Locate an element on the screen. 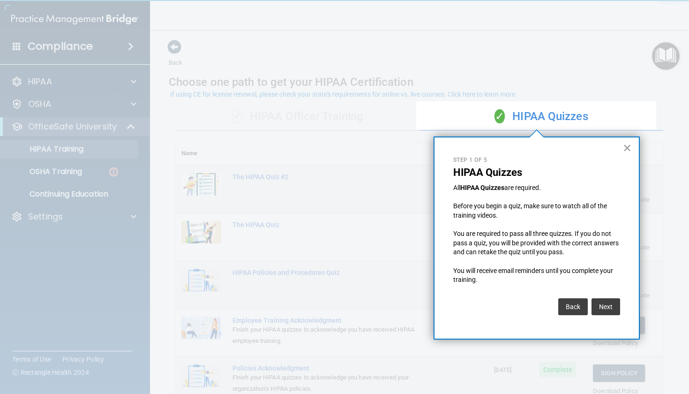  strong: HIPAA Quizzes is located at coordinates (483, 188).